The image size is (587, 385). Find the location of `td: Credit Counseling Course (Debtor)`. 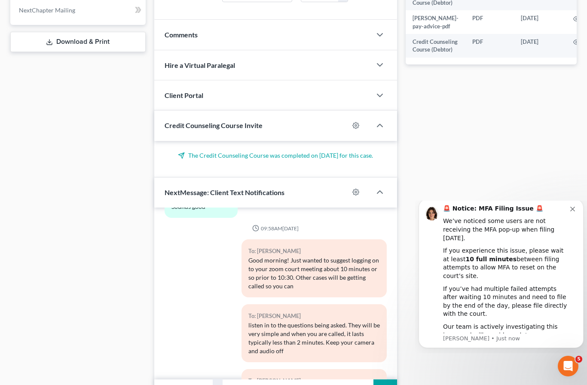

td: Credit Counseling Course (Debtor) is located at coordinates (435, 46).